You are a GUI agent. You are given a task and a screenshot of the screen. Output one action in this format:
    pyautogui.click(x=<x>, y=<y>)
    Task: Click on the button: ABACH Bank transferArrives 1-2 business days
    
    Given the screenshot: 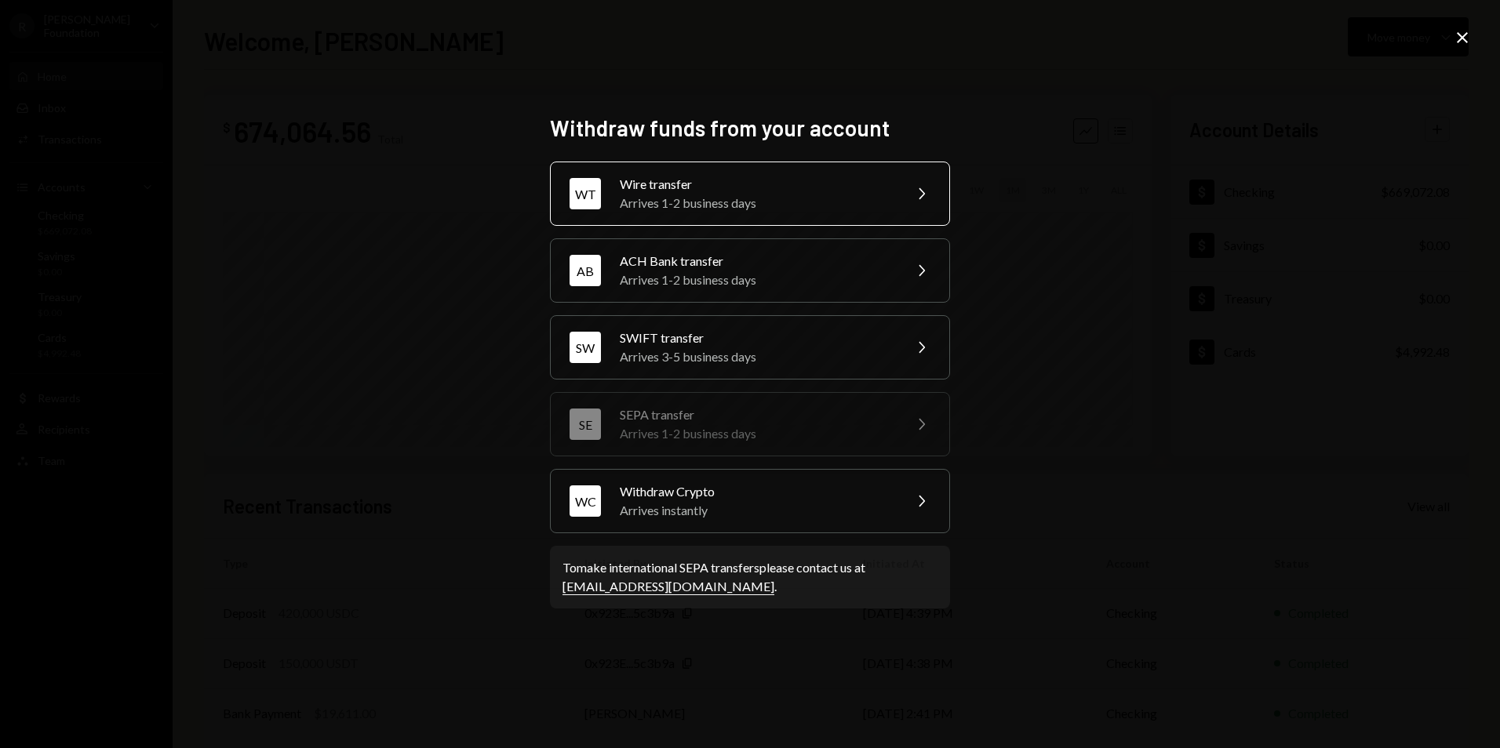 What is the action you would take?
    pyautogui.click(x=750, y=271)
    